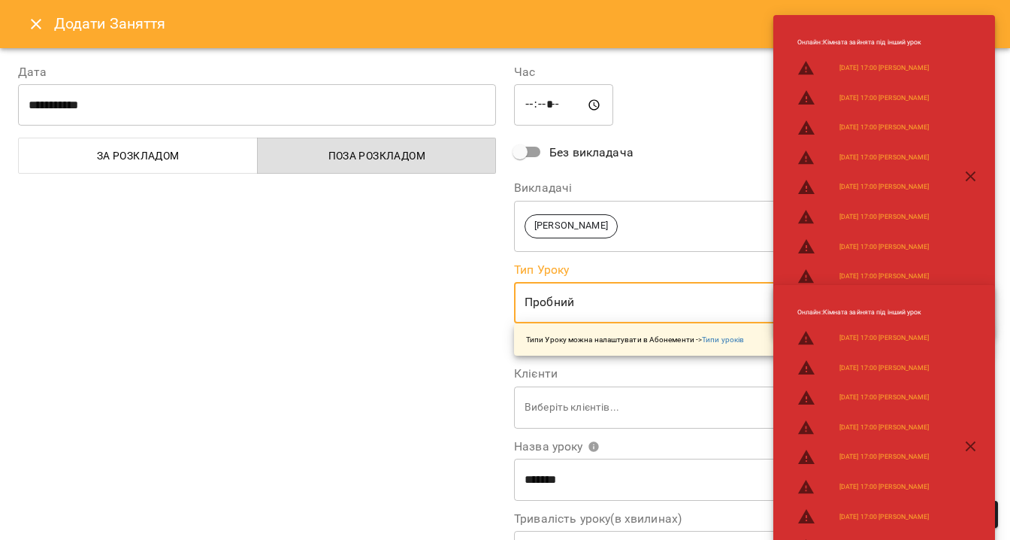  What do you see at coordinates (138, 156) in the screenshot?
I see `span: За розкладом` at bounding box center [138, 156].